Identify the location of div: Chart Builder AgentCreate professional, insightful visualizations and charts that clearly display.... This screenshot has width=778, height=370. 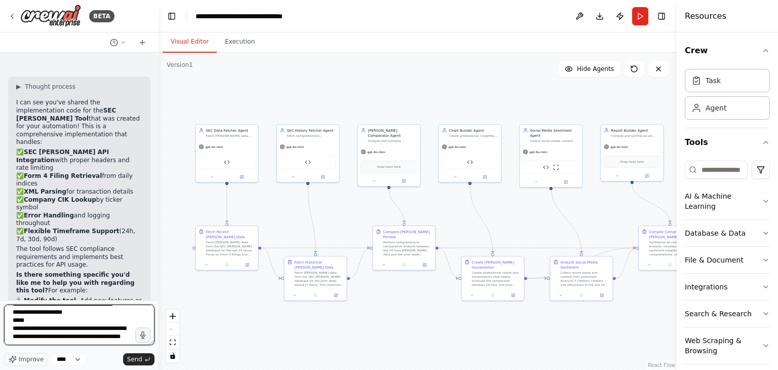
(469, 153).